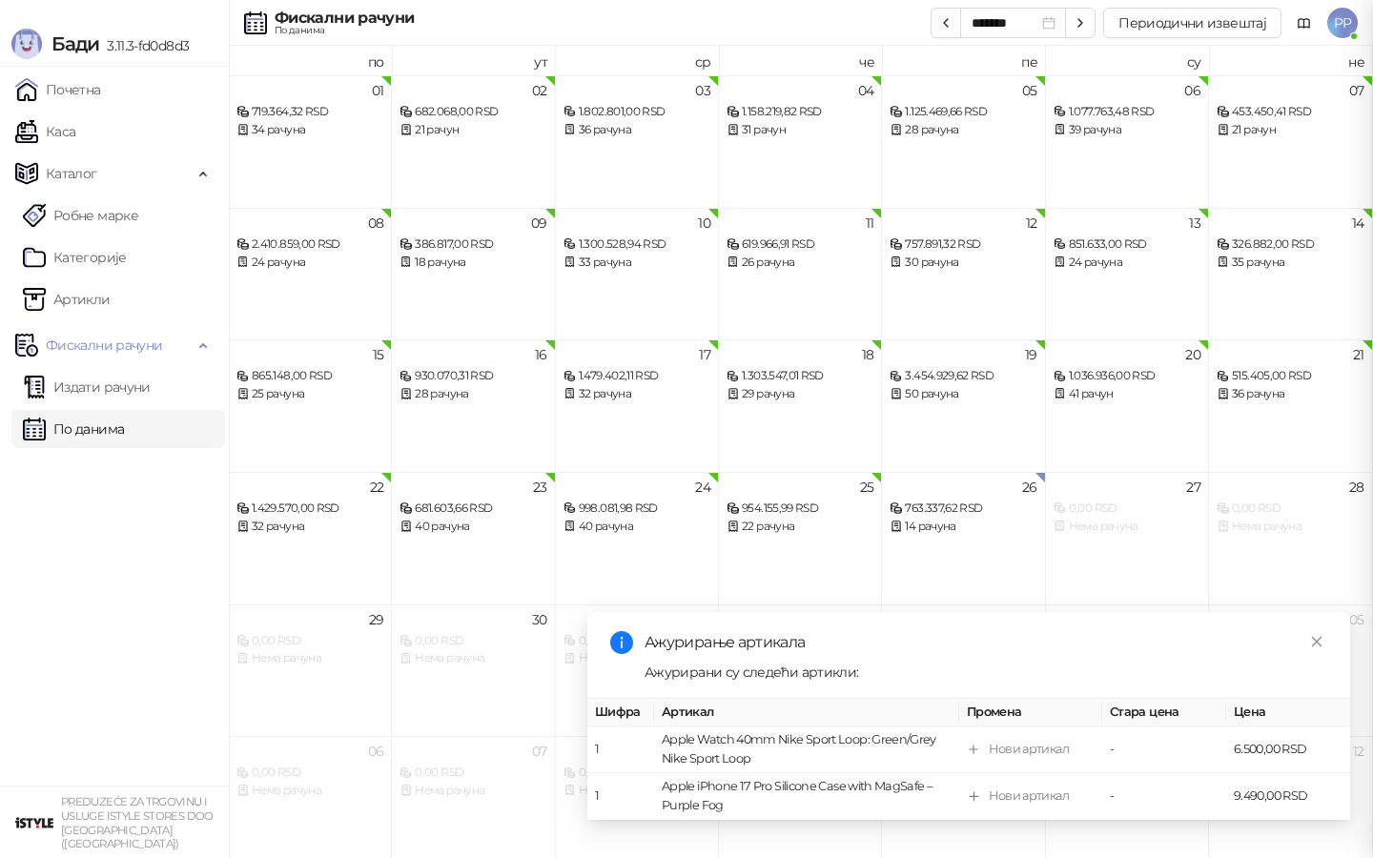 This screenshot has width=1373, height=858. What do you see at coordinates (1317, 642) in the screenshot?
I see `span: close` at bounding box center [1317, 642].